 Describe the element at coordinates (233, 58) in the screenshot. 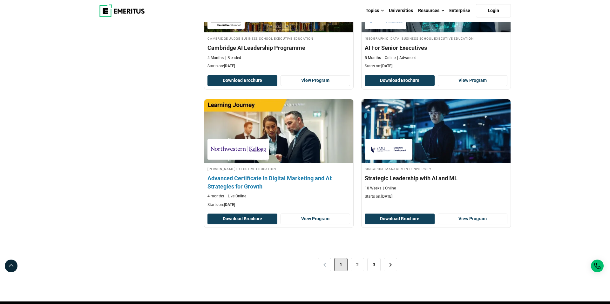

I see `p: Blended` at that location.